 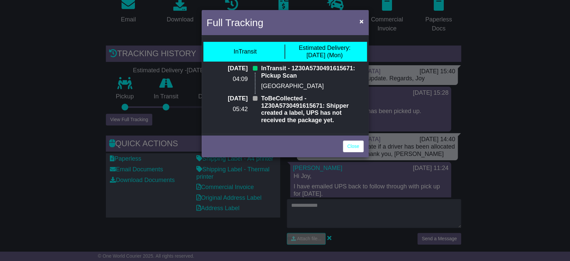 What do you see at coordinates (235, 22) in the screenshot?
I see `h4: Full Tracking` at bounding box center [235, 22].